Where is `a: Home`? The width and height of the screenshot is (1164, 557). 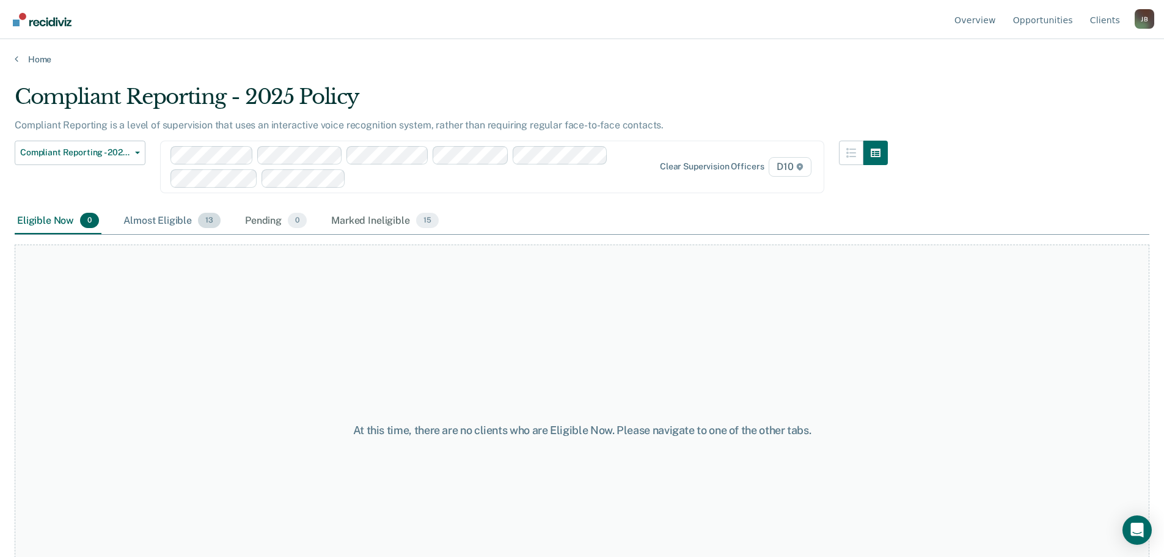 a: Home is located at coordinates (582, 59).